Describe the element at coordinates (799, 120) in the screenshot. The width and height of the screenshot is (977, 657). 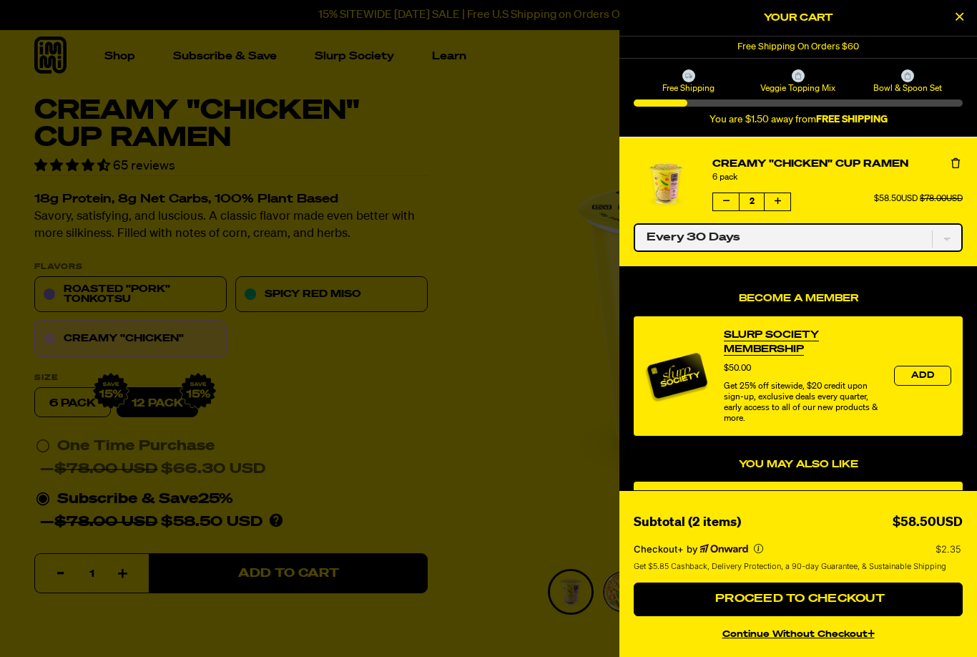
I see `div: You are $1.50 away from` at that location.